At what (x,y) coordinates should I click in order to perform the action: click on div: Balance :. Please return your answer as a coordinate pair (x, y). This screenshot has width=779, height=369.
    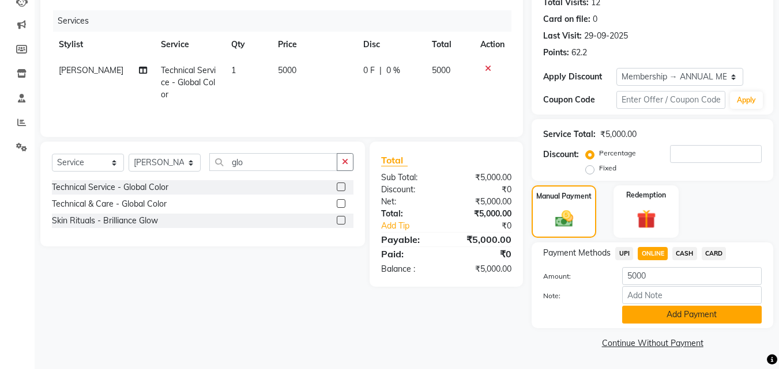
    Looking at the image, I should click on (409, 269).